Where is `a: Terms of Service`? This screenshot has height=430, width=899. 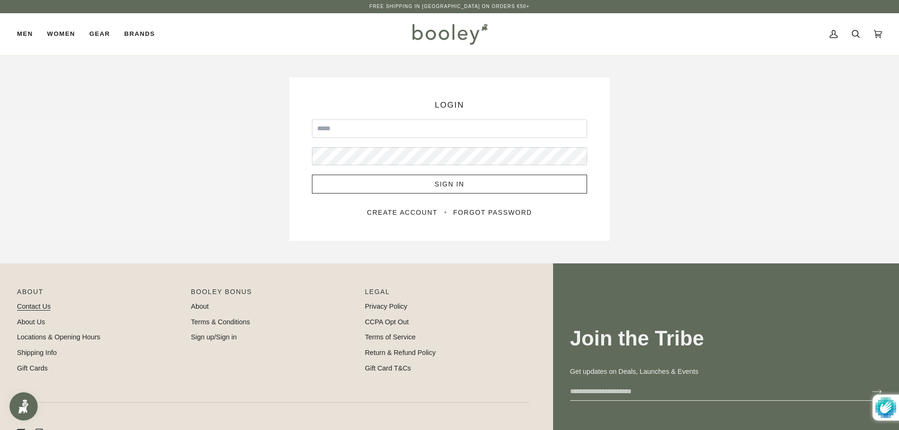
a: Terms of Service is located at coordinates (390, 337).